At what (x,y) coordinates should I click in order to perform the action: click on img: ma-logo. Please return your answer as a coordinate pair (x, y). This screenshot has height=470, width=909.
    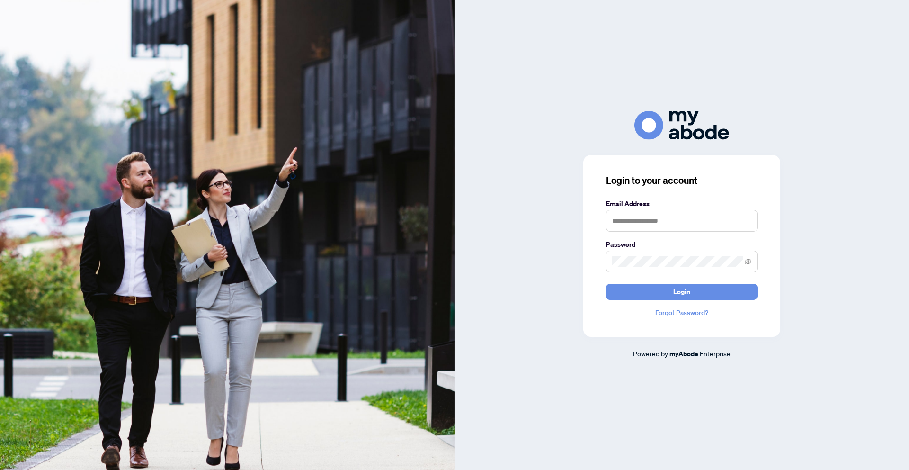
    Looking at the image, I should click on (682, 125).